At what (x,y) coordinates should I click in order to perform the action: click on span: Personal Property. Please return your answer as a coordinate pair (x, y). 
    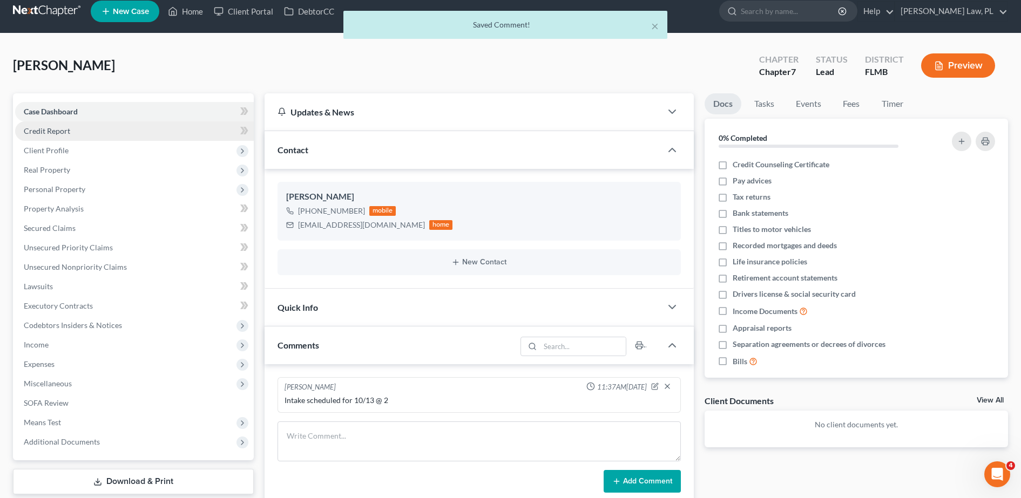
    Looking at the image, I should click on (55, 189).